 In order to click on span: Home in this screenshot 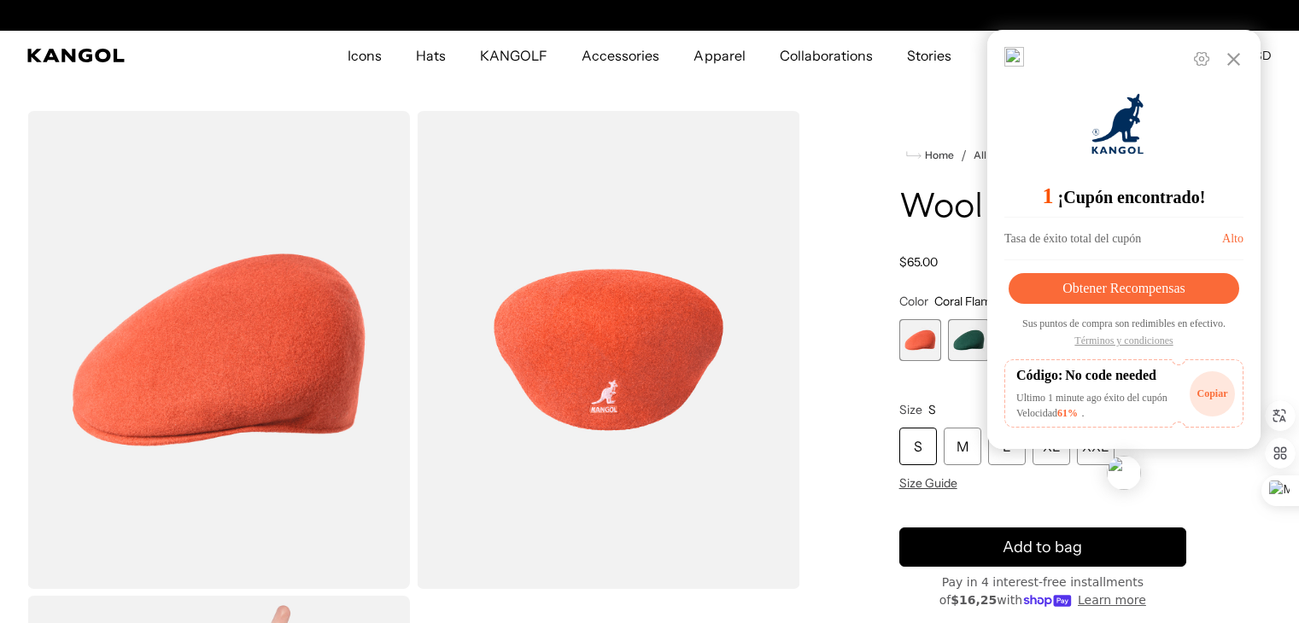, I will do `click(938, 155)`.